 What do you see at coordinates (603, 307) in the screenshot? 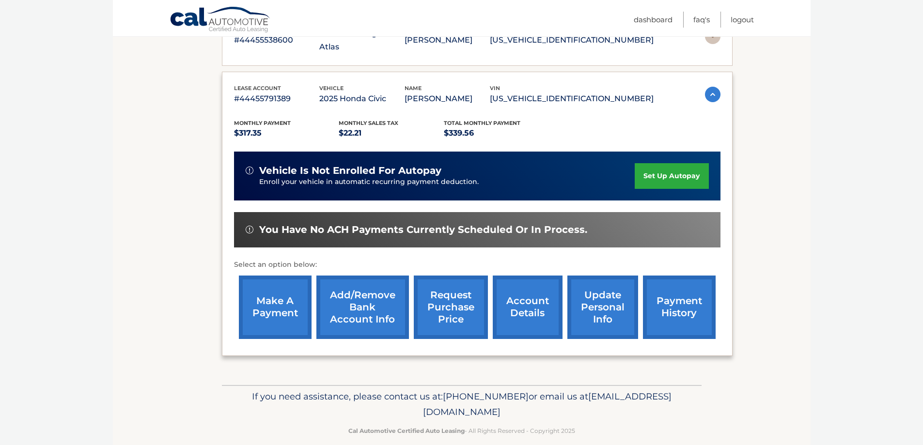
I see `a: update personal info` at bounding box center [603, 307].